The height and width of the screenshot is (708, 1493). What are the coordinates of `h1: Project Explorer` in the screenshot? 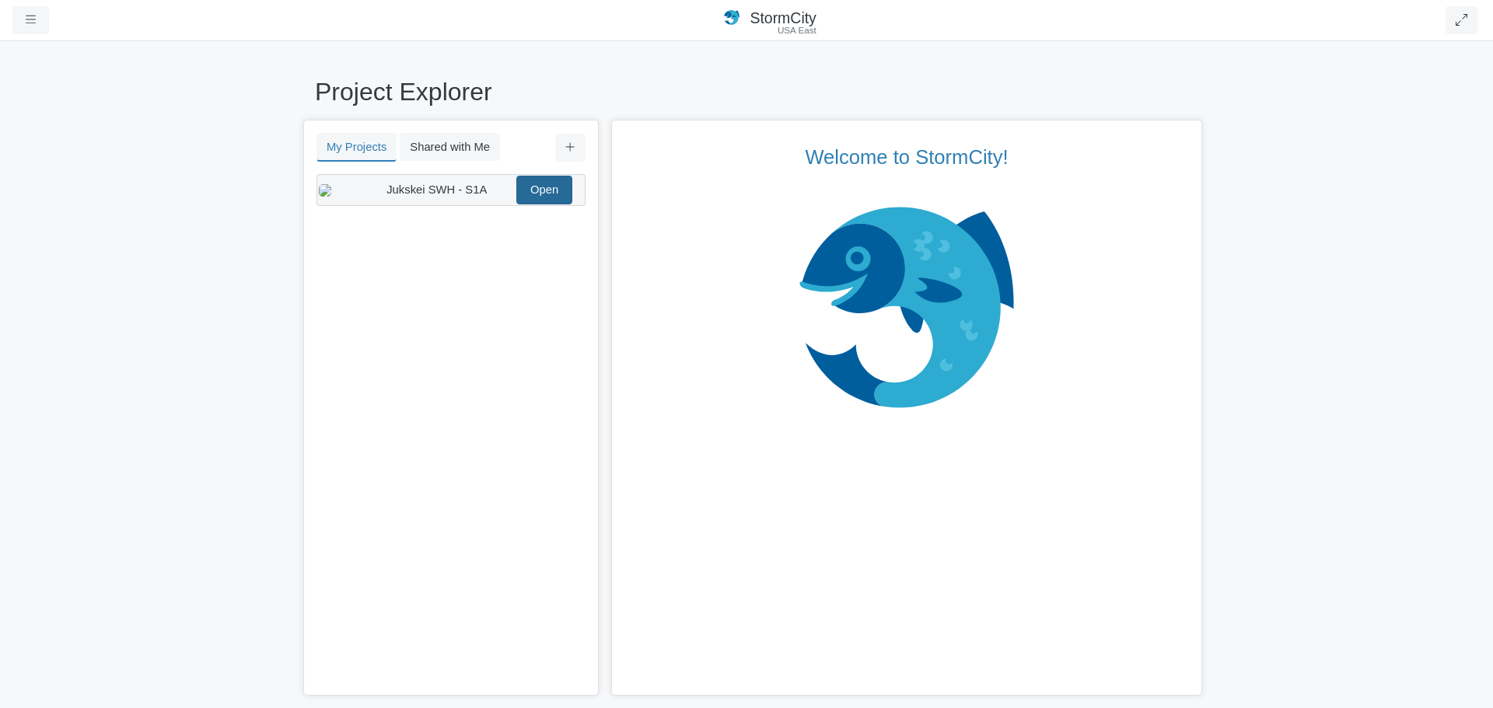 It's located at (746, 92).